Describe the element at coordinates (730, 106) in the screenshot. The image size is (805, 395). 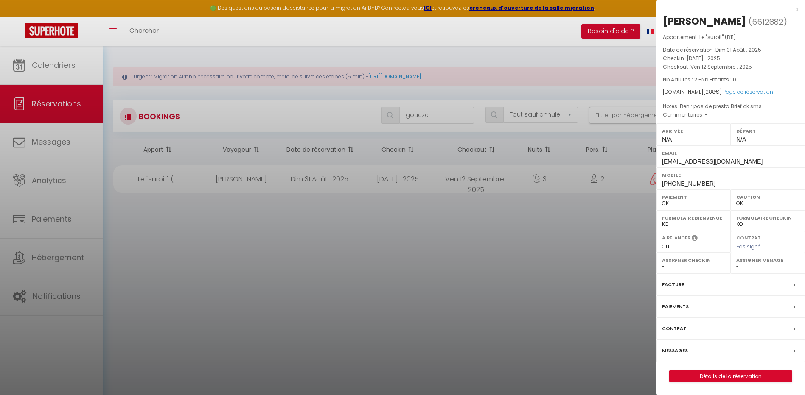
I see `p: Notes :` at that location.